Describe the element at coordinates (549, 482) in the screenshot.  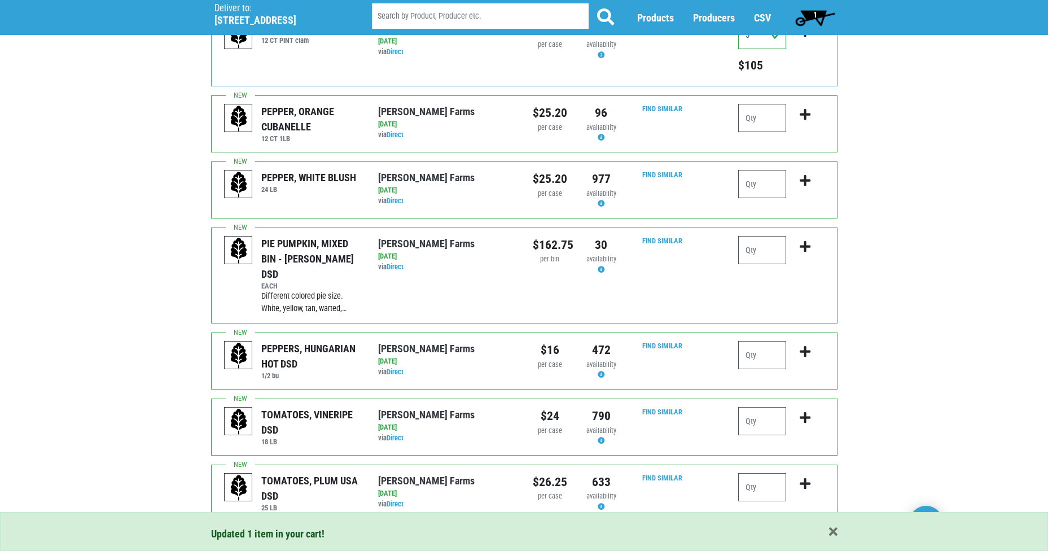
I see `div: $26.25` at that location.